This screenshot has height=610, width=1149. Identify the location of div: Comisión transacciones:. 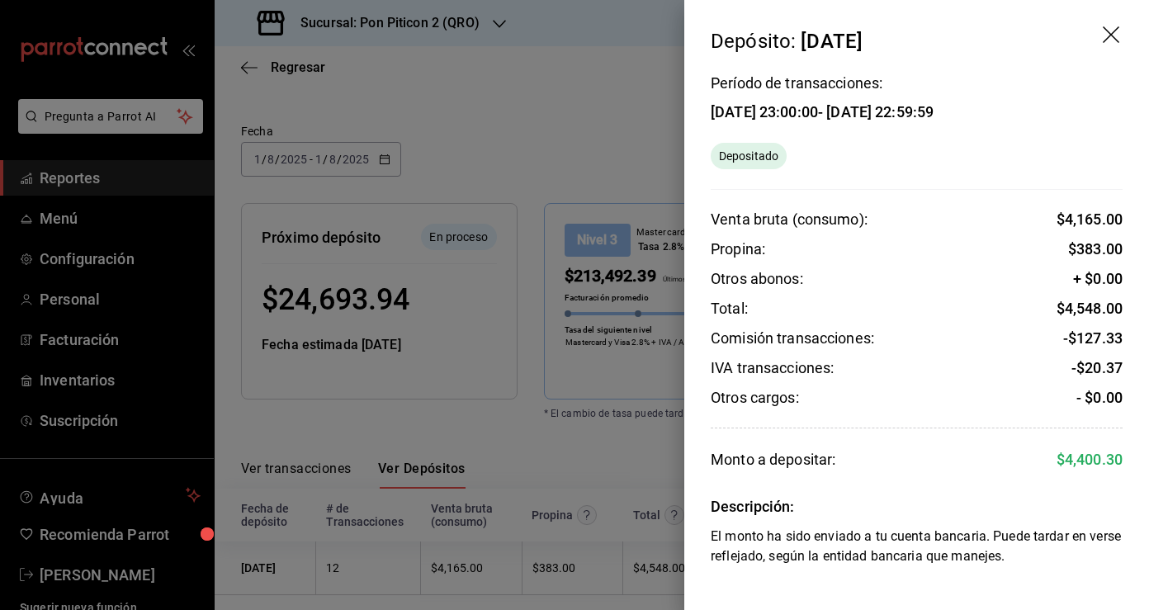
(793, 339).